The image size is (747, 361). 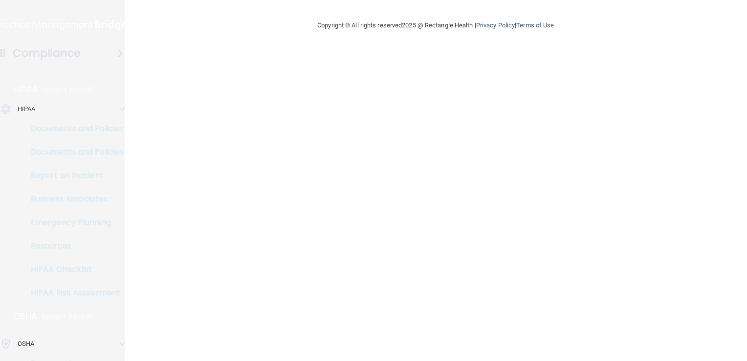 What do you see at coordinates (73, 175) in the screenshot?
I see `p: Report an Incident` at bounding box center [73, 175].